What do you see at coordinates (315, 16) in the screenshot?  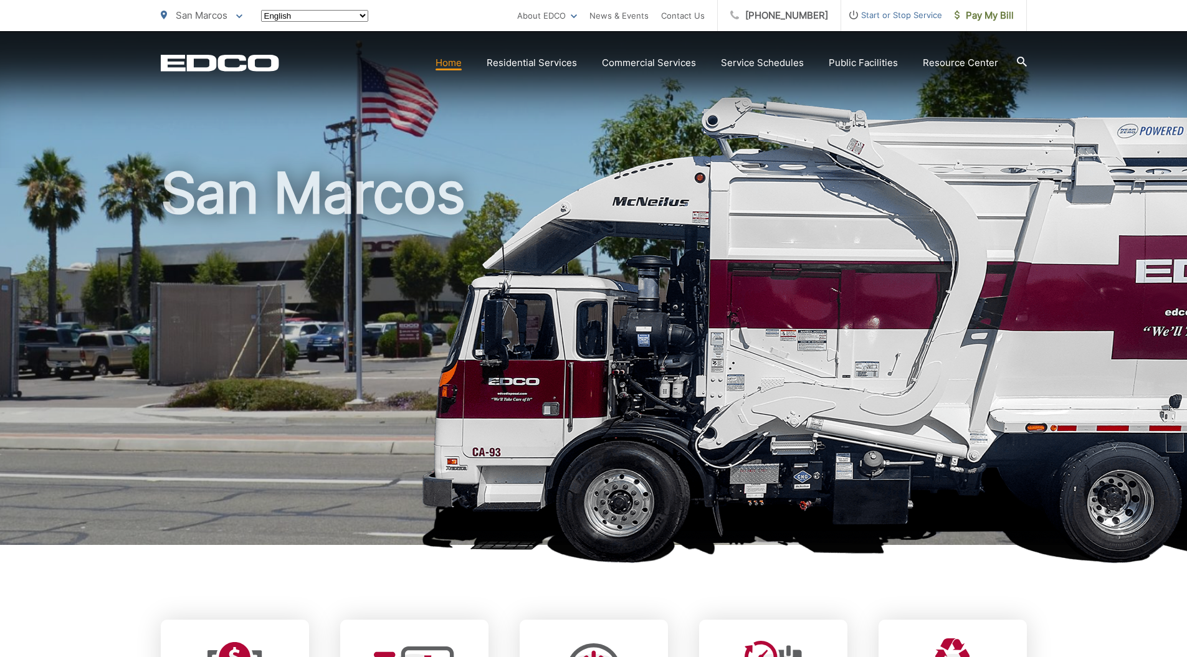 I see `select: Select a language` at bounding box center [315, 16].